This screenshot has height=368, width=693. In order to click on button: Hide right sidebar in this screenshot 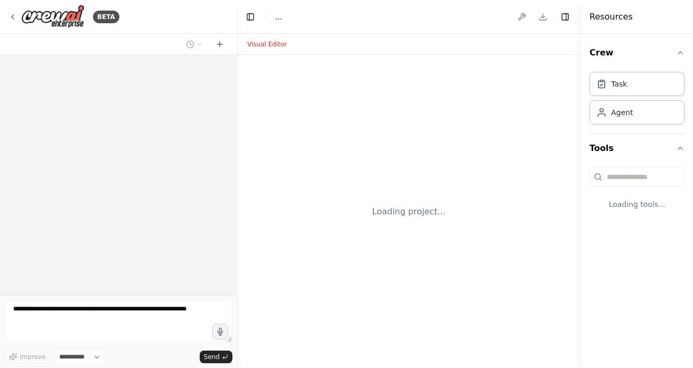, I will do `click(565, 17)`.